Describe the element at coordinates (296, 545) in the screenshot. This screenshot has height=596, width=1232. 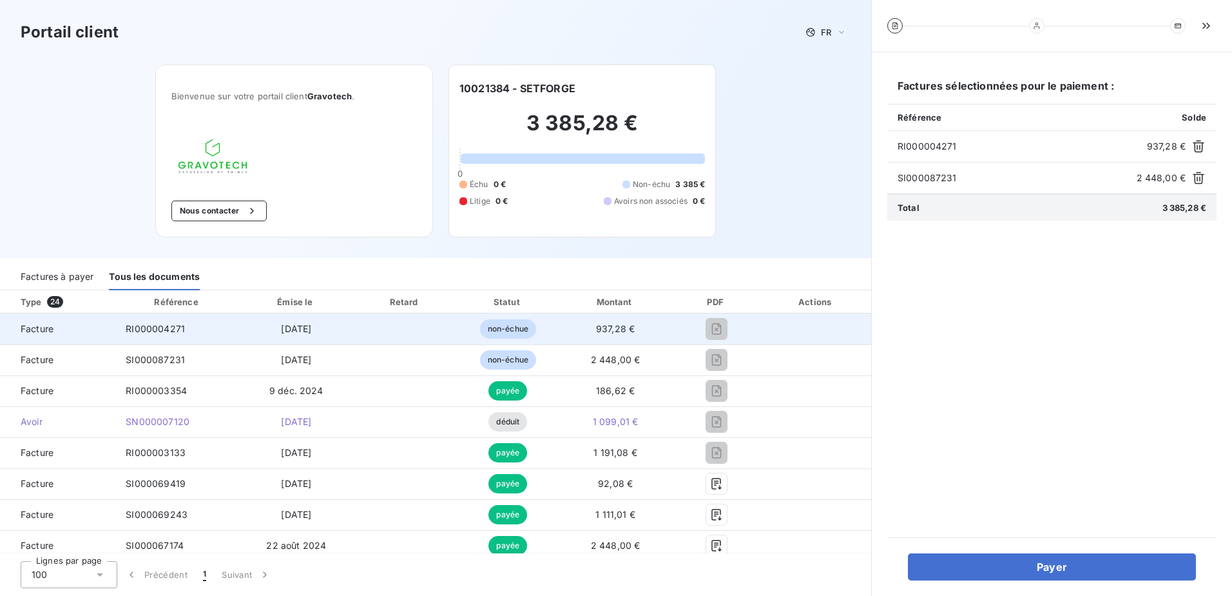
I see `span: 22 août 2024` at that location.